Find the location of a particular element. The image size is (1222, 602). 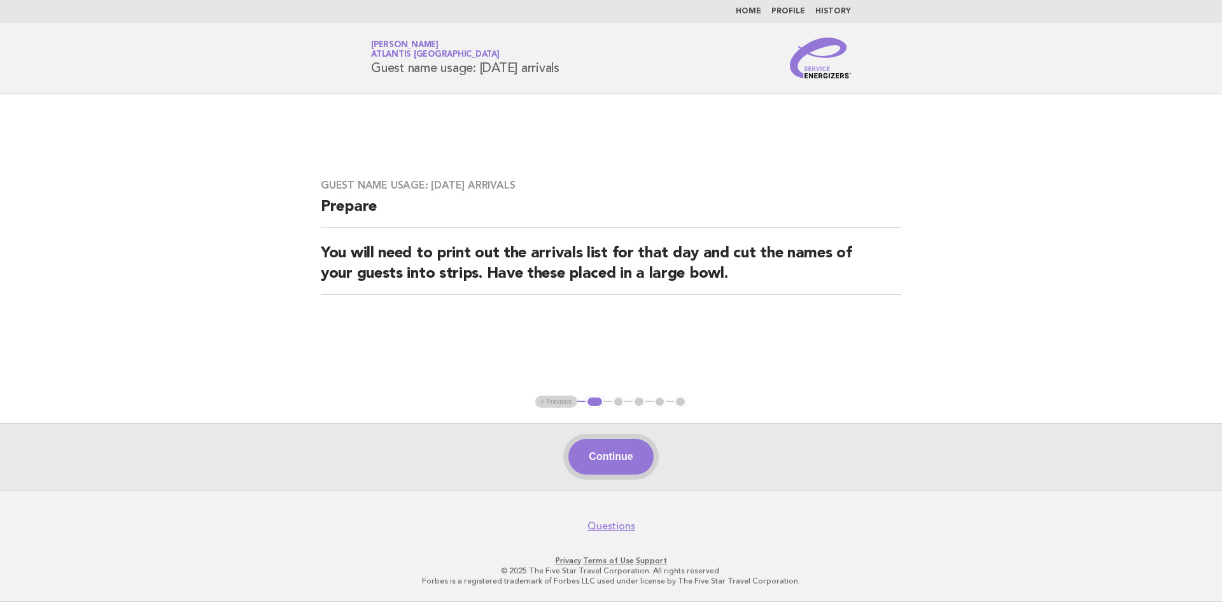

h2: You will need to print out the arrivals list for that day and cut the names of your guests into s... is located at coordinates (611, 269).